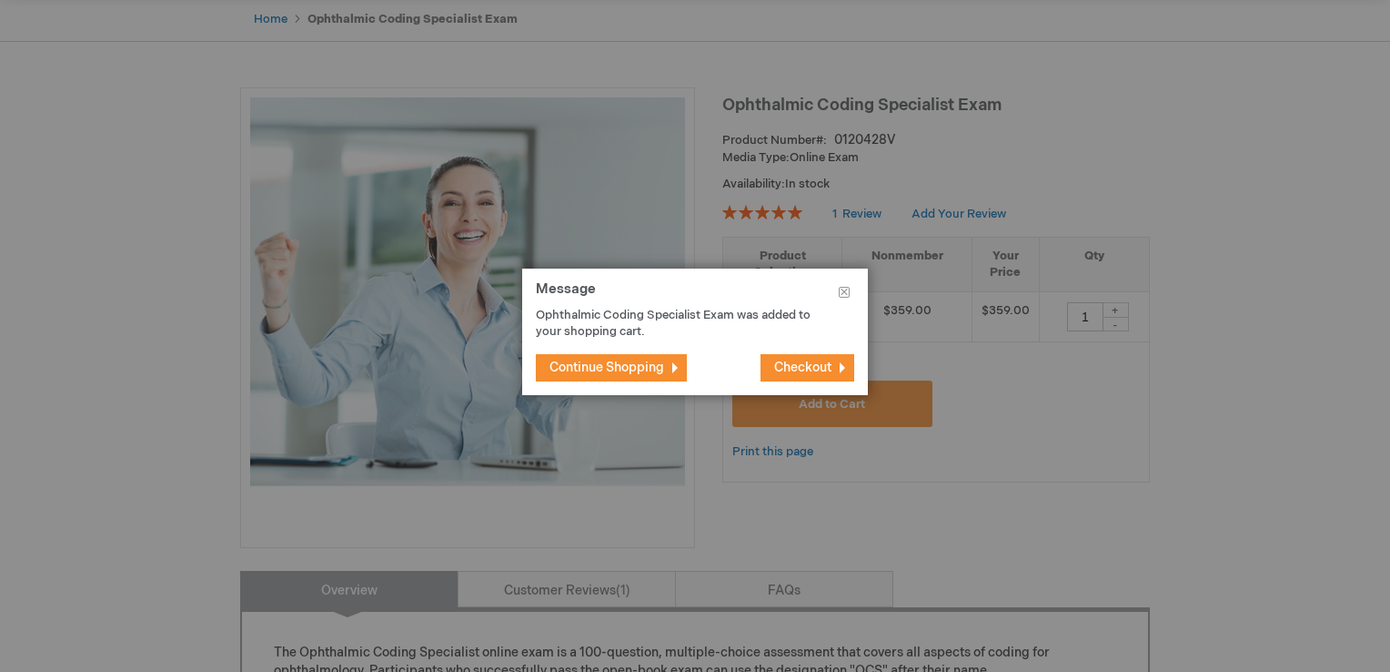 The height and width of the screenshot is (672, 1390). Describe the element at coordinates (612, 368) in the screenshot. I see `button: Continue Shopping` at that location.